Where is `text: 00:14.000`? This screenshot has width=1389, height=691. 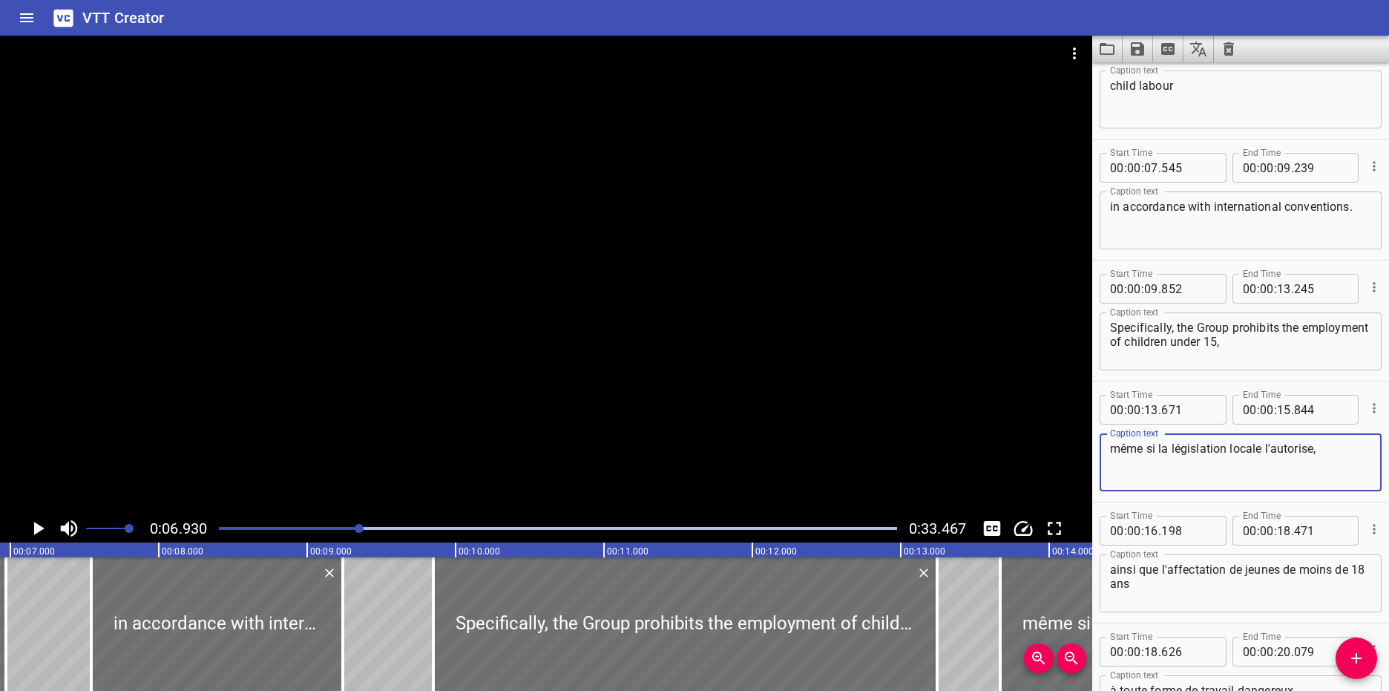
text: 00:14.000 is located at coordinates (1073, 551).